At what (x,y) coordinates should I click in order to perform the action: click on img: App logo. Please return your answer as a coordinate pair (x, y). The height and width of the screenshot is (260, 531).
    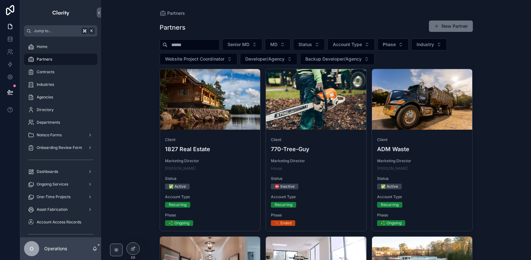
    Looking at the image, I should click on (61, 13).